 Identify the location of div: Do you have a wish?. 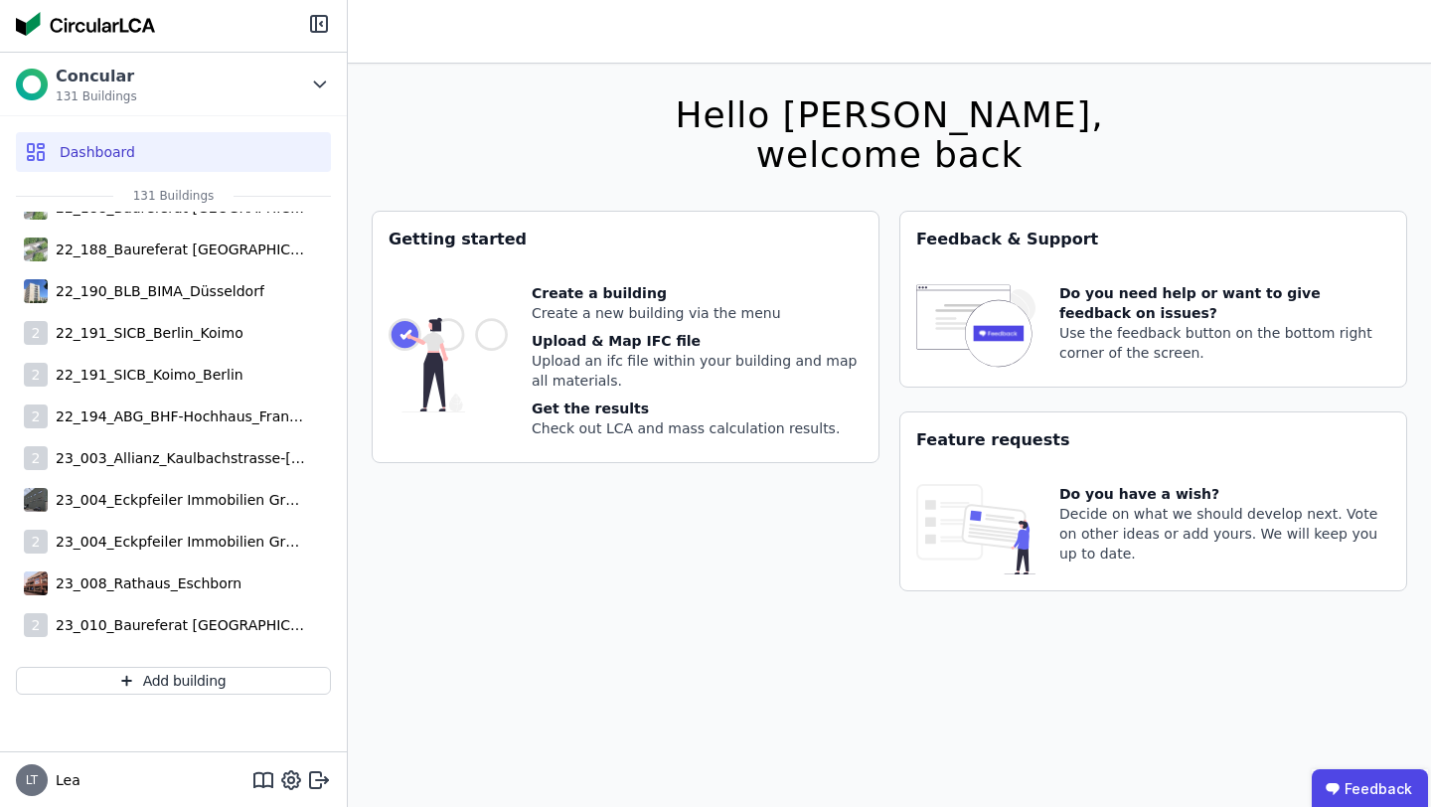
(1224, 494).